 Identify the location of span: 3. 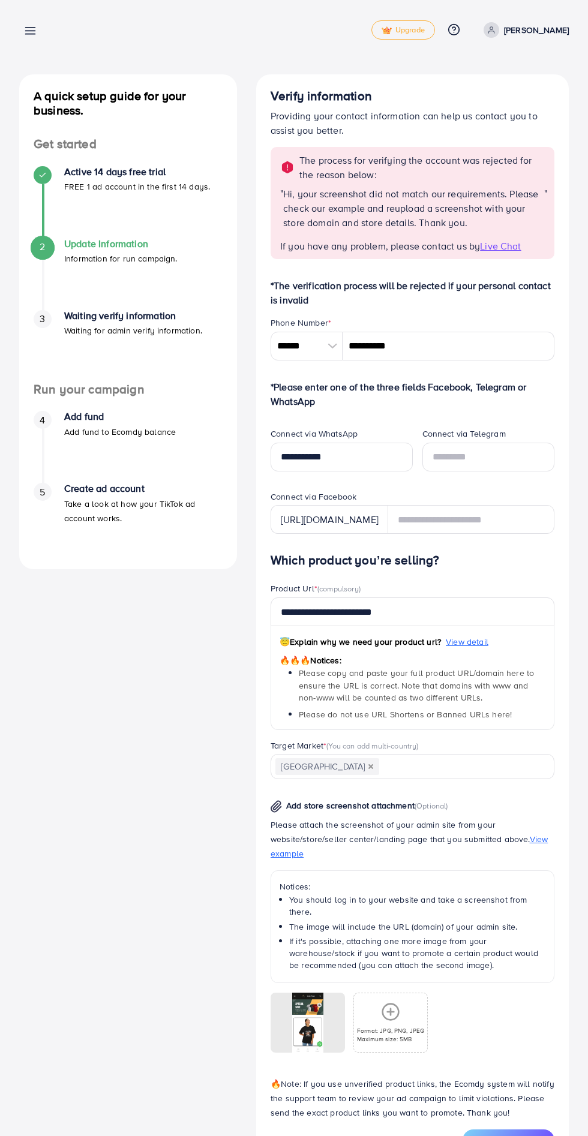
(42, 319).